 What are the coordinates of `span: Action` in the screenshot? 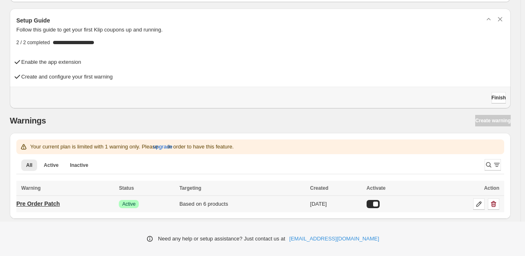 It's located at (492, 188).